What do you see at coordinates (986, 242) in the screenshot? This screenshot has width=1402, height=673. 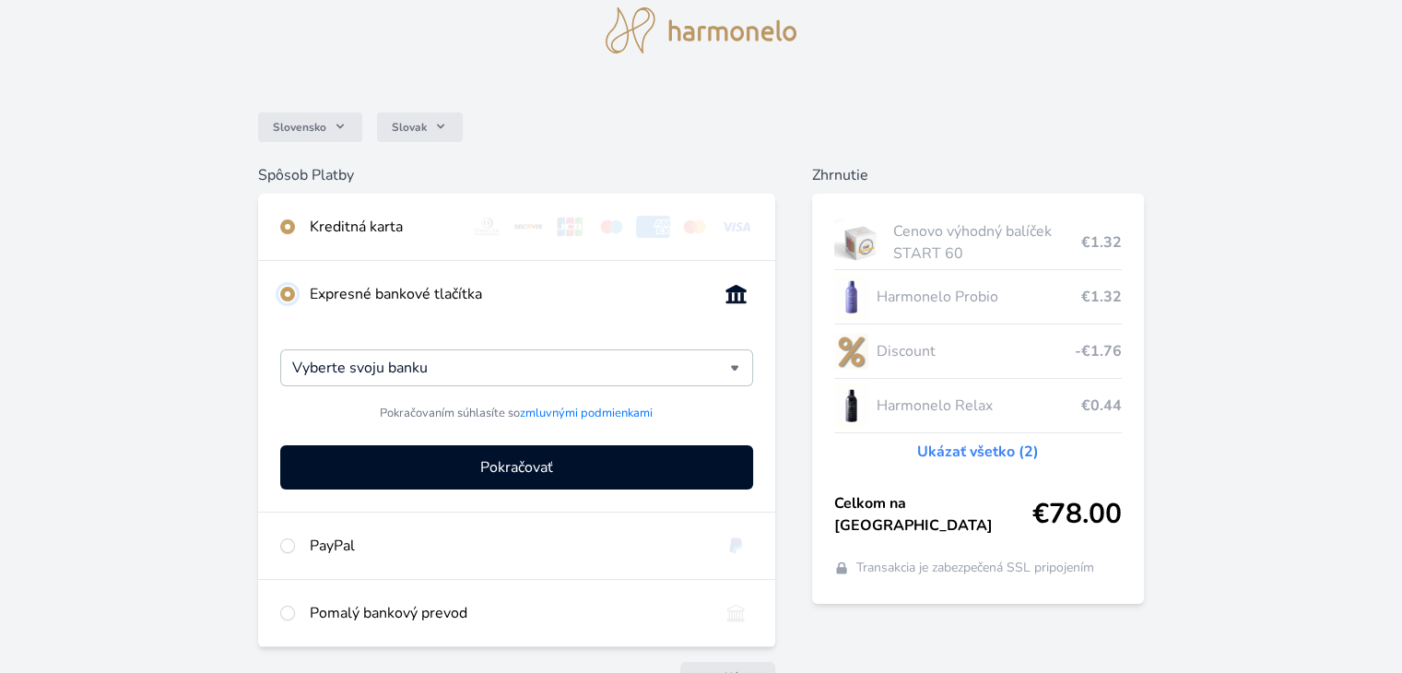 I see `span: Cenovo výhodný balíček START 60` at bounding box center [986, 242].